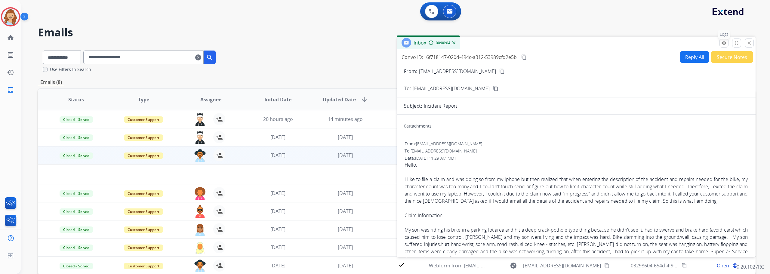 This screenshot has width=770, height=274. I want to click on span: 20 hours ago, so click(278, 119).